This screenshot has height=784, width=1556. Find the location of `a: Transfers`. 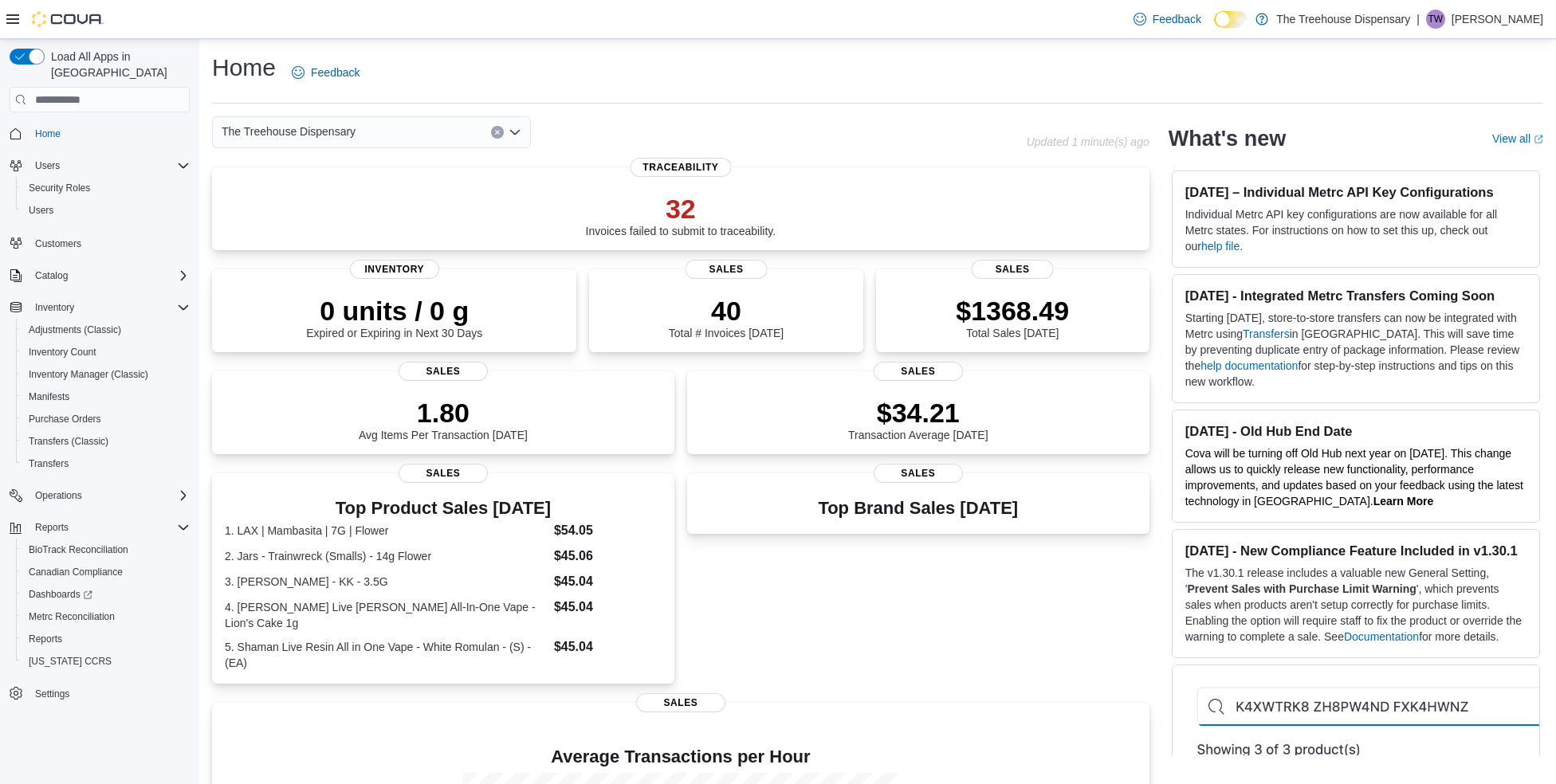

a: Transfers is located at coordinates (1266, 334).